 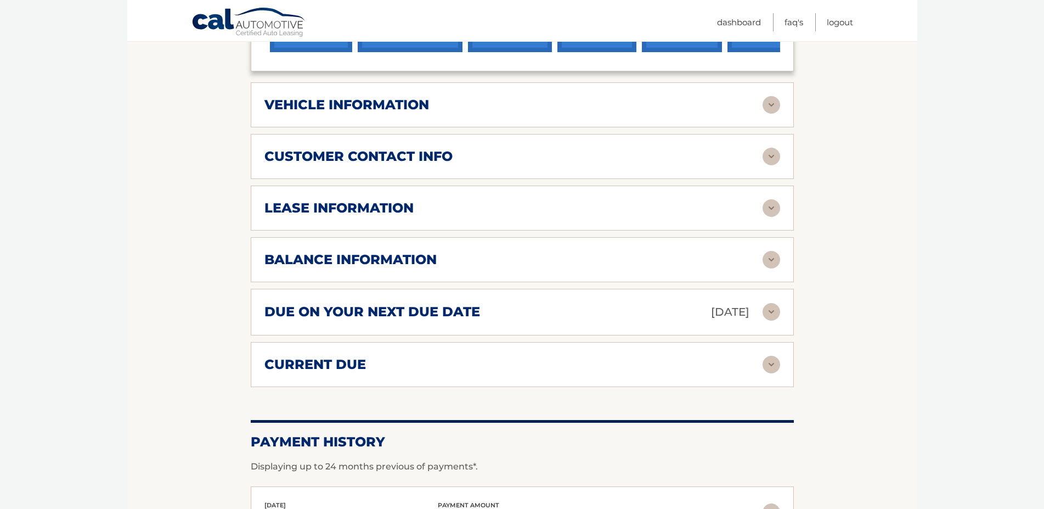 I want to click on a: Cal Automotive, so click(x=249, y=23).